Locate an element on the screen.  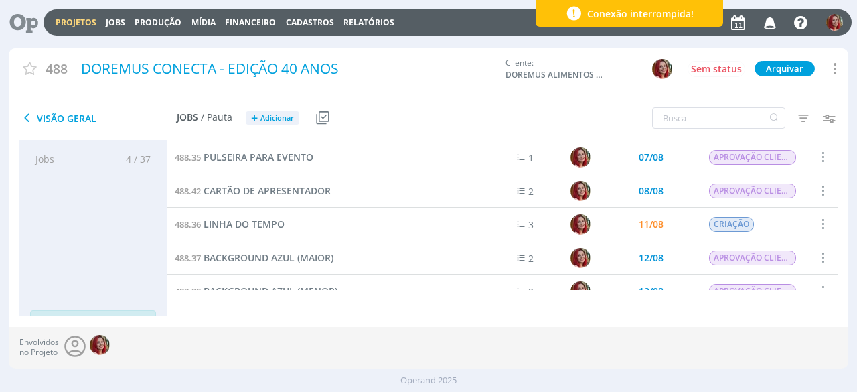
a: 488.38BACKGROUND AZUL (MENOR) is located at coordinates (256, 291).